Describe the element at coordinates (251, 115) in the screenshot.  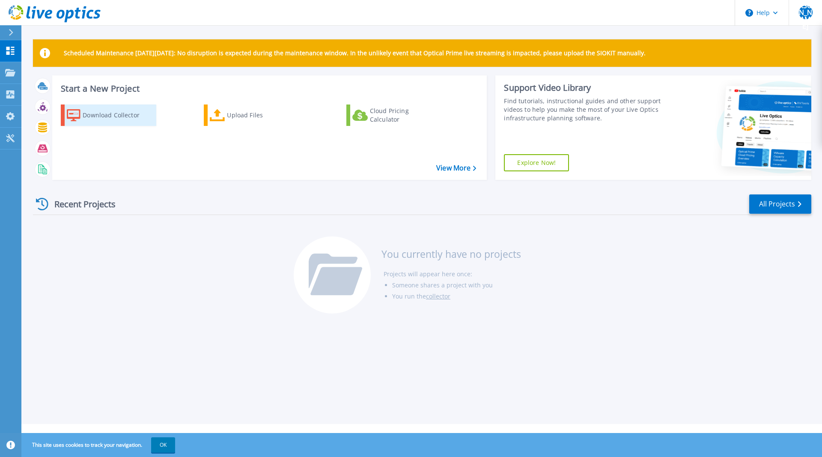
I see `a: Upload Files` at that location.